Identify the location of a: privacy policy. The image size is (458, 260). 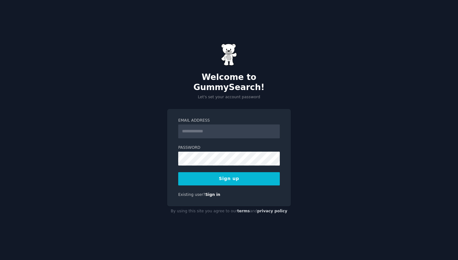
(272, 211).